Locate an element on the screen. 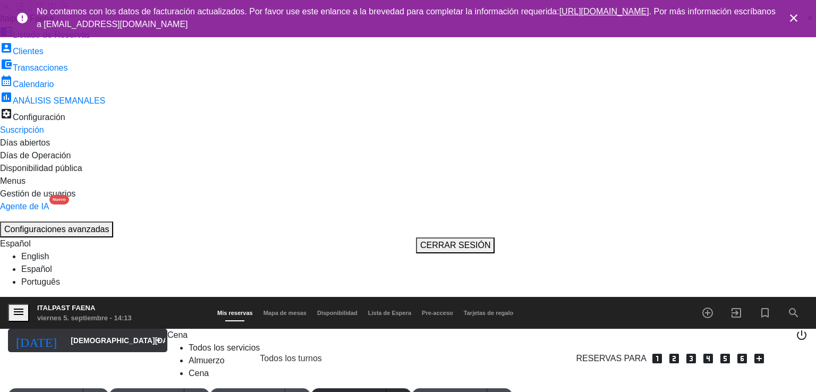 This screenshot has width=816, height=392. i: menu is located at coordinates (19, 312).